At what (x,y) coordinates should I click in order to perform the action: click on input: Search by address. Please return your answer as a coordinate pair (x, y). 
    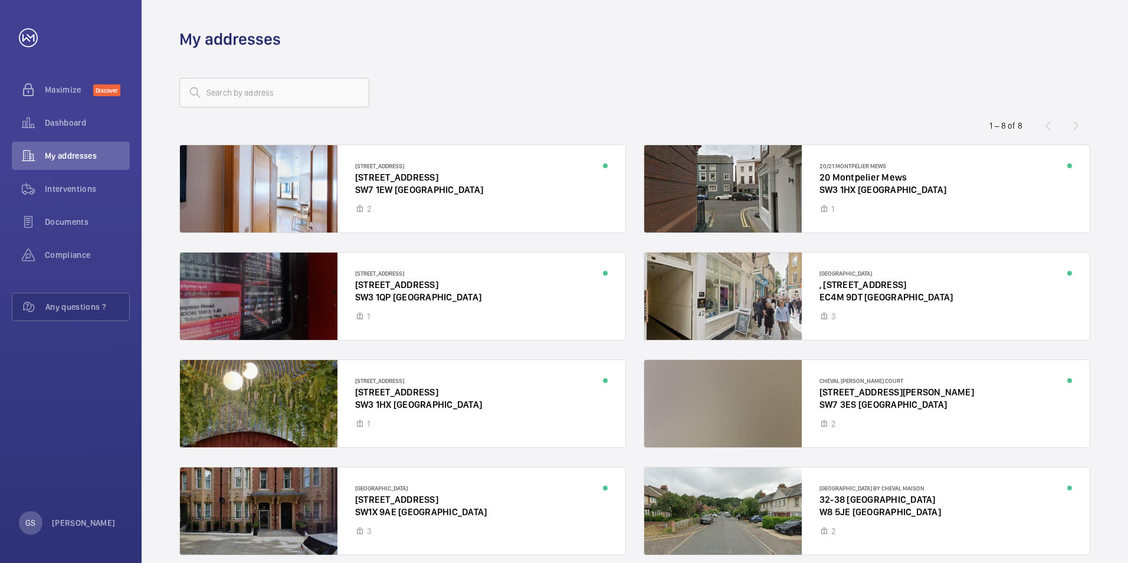
    Looking at the image, I should click on (274, 93).